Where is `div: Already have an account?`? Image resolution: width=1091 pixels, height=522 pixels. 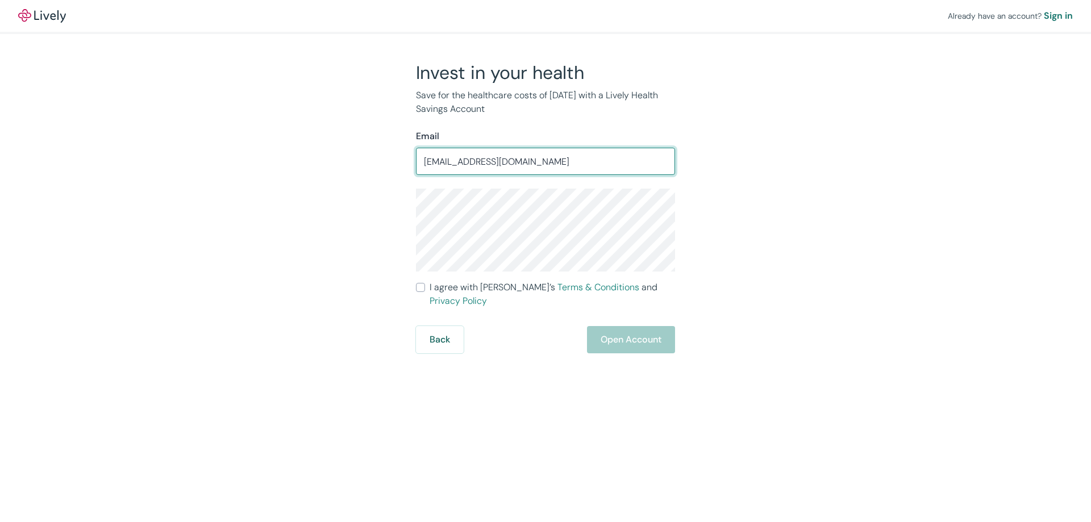
div: Already have an account? is located at coordinates (1011, 16).